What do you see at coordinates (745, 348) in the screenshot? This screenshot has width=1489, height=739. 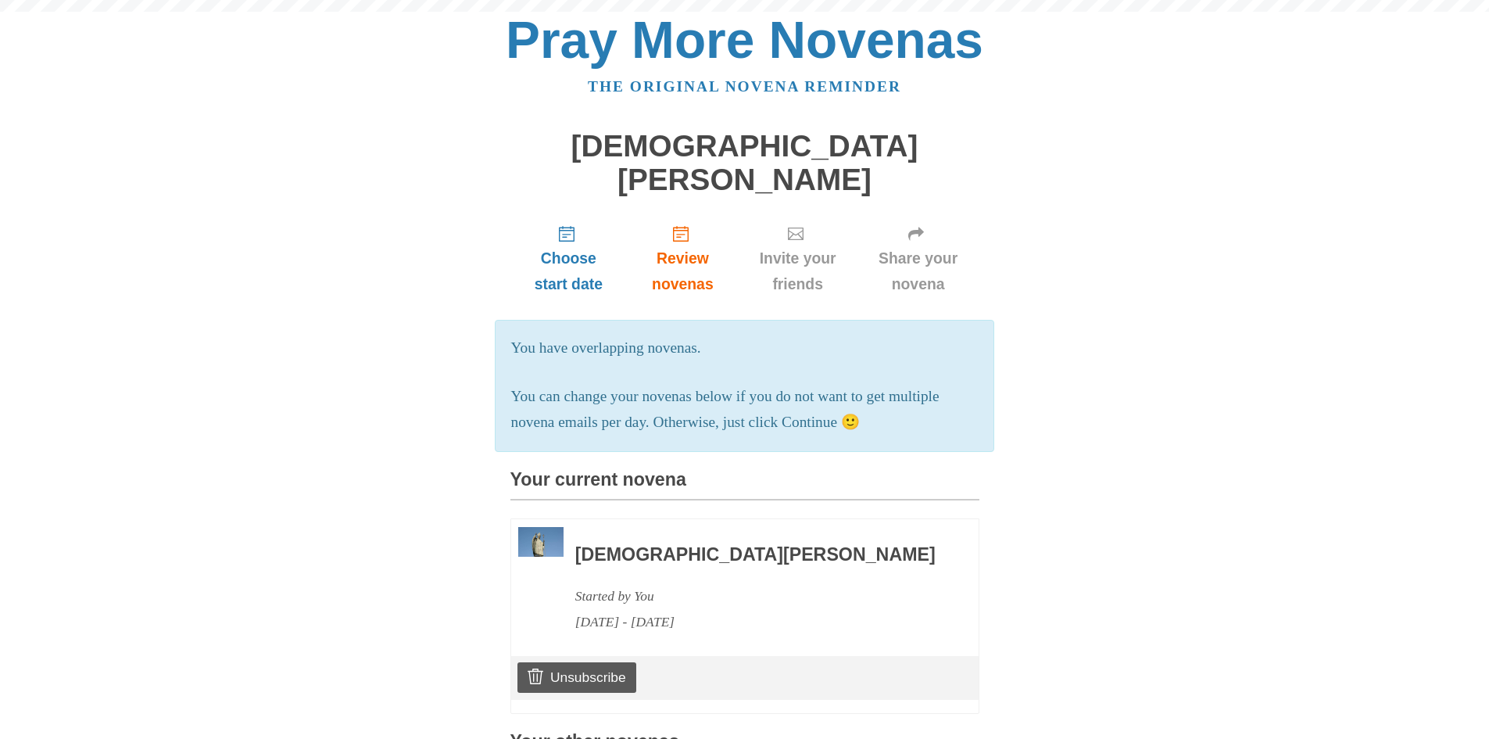 I see `p: You have overlapping novenas.` at bounding box center [745, 348].